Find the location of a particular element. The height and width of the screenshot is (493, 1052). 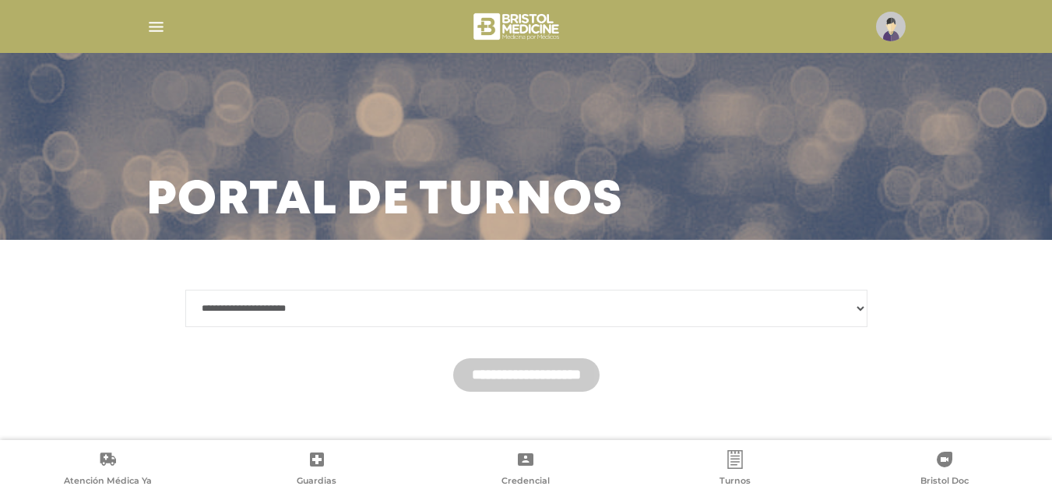

img: bristol-medicine-blanco.png is located at coordinates (517, 26).